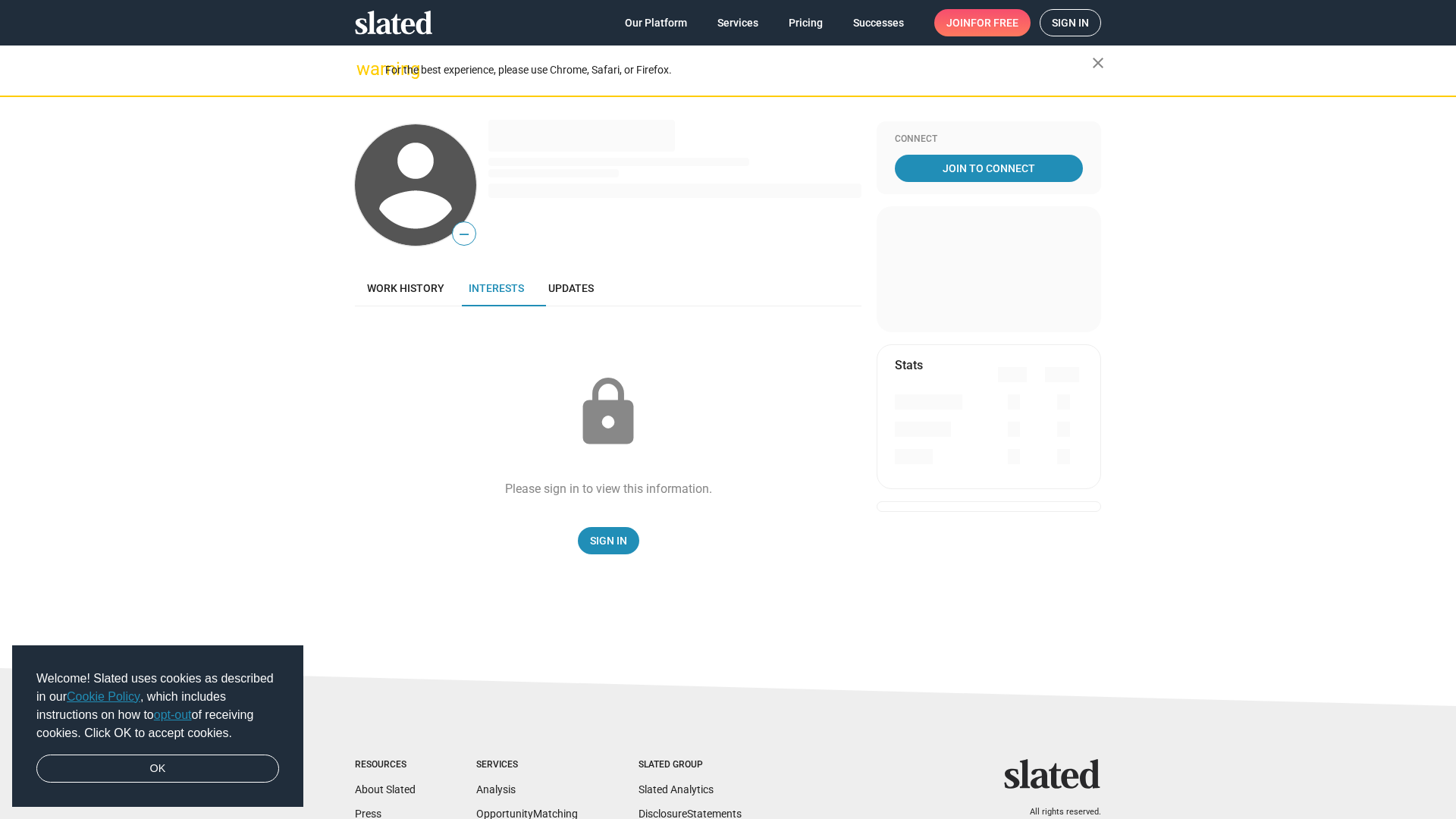 This screenshot has height=819, width=1456. Describe the element at coordinates (676, 789) in the screenshot. I see `a: Slated Analytics` at that location.